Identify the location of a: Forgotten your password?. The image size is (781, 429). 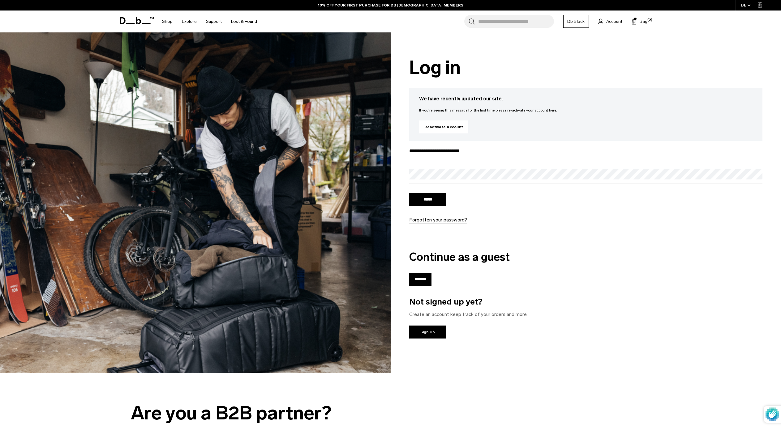
(438, 220).